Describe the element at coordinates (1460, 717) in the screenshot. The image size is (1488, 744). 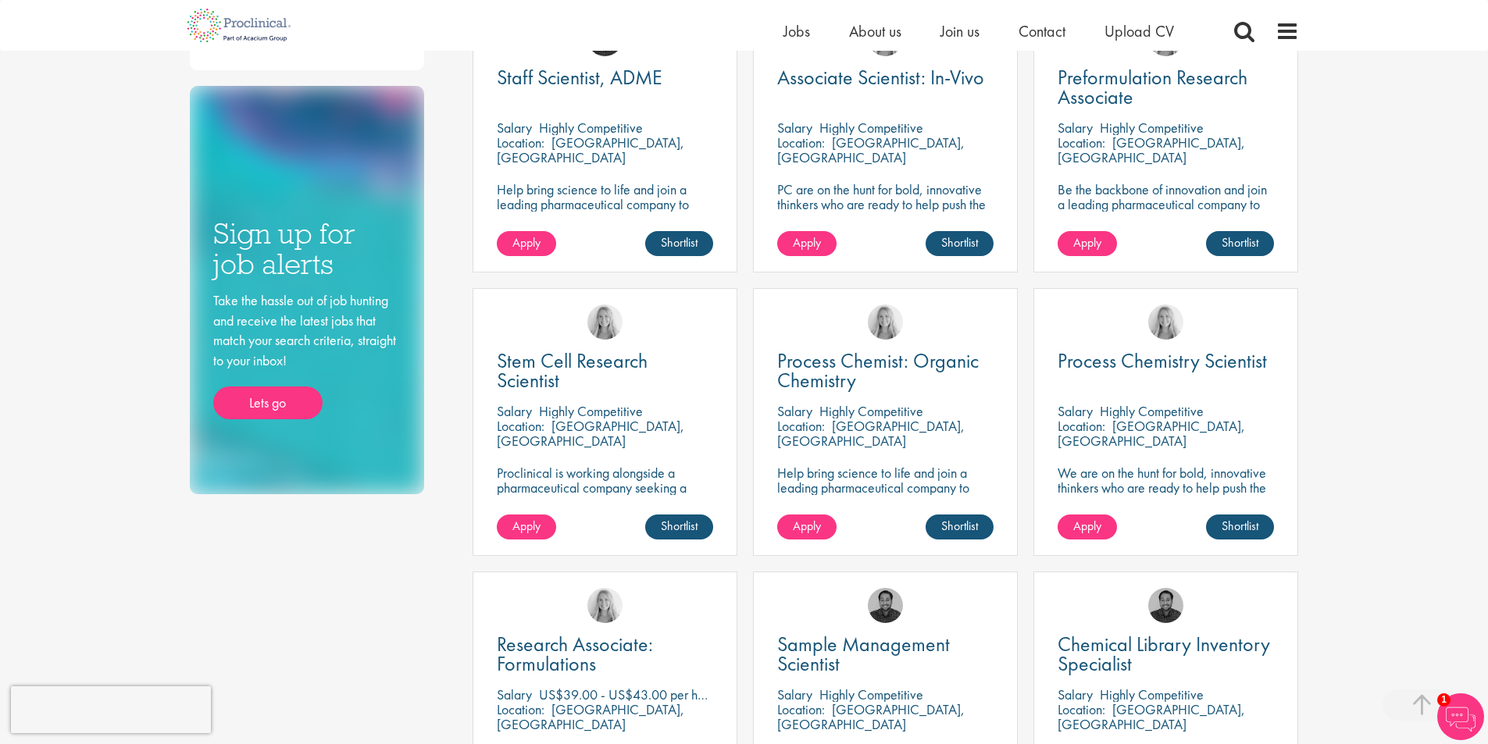
I see `img: Chatbot` at that location.